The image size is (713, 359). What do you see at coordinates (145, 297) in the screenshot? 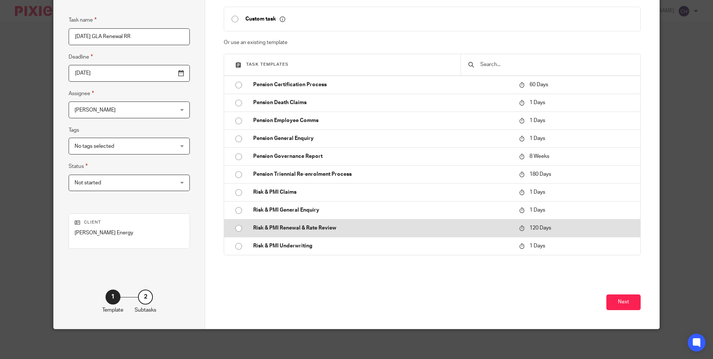
I see `div: 2` at bounding box center [145, 297].